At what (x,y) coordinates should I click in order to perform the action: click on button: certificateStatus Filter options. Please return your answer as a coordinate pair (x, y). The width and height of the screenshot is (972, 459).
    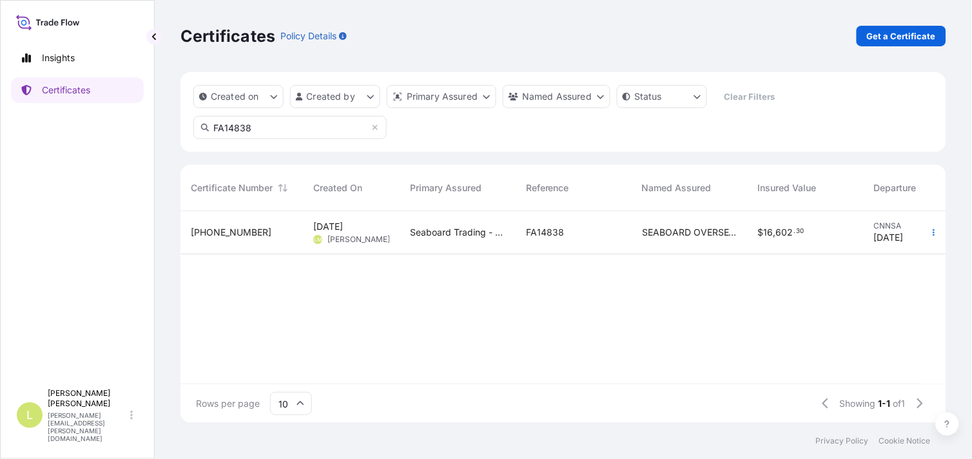
    Looking at the image, I should click on (662, 97).